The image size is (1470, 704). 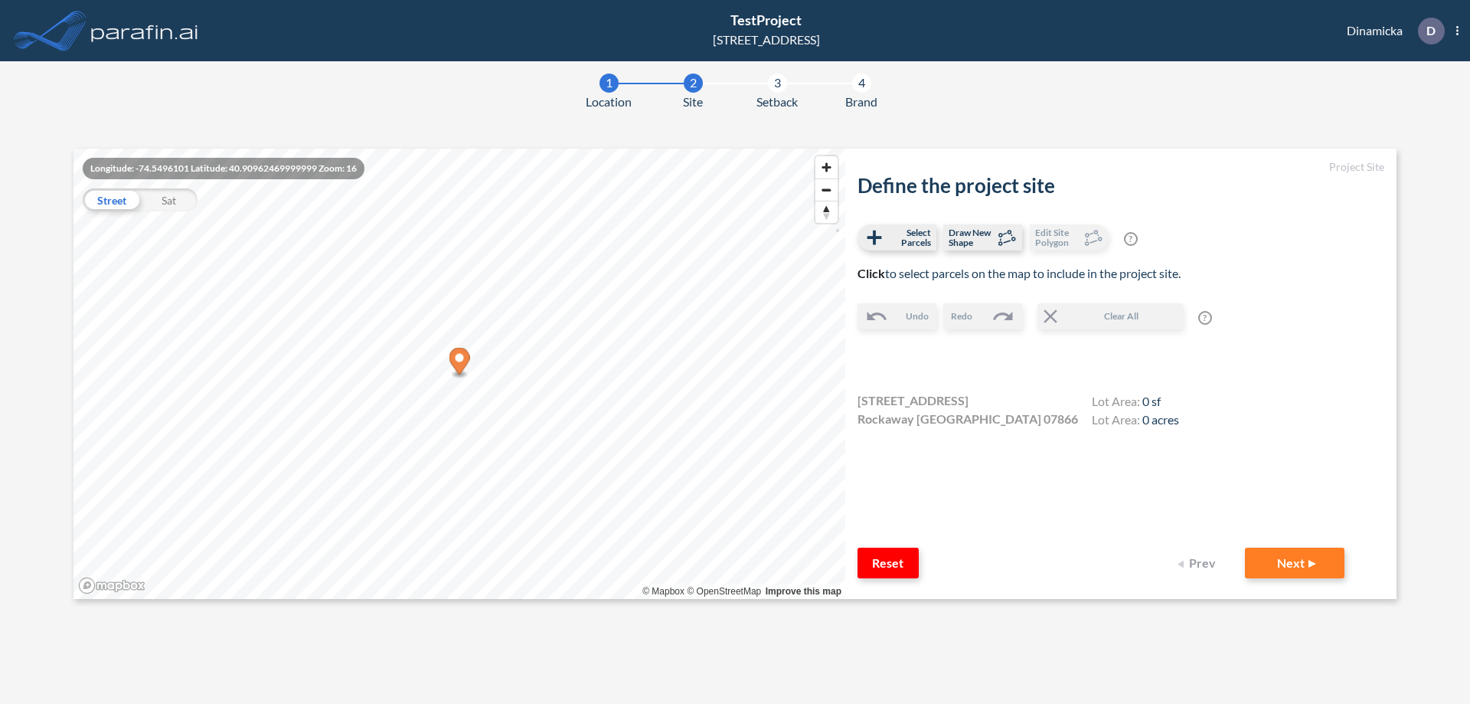 What do you see at coordinates (971, 237) in the screenshot?
I see `span: Draw New Shape` at bounding box center [971, 237].